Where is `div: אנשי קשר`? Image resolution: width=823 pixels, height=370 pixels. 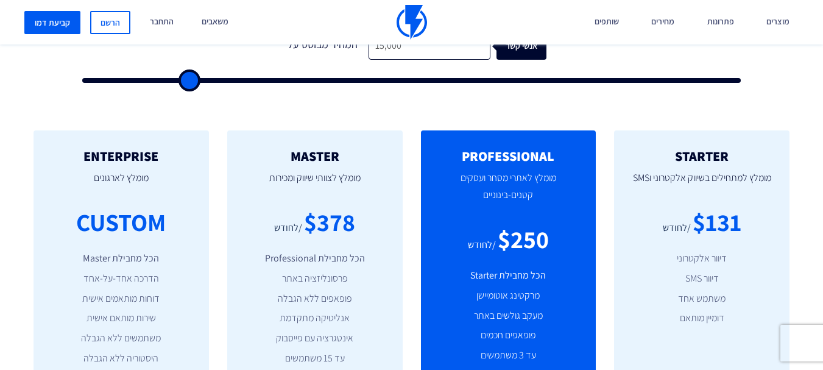 div: אנשי קשר is located at coordinates (528, 46).